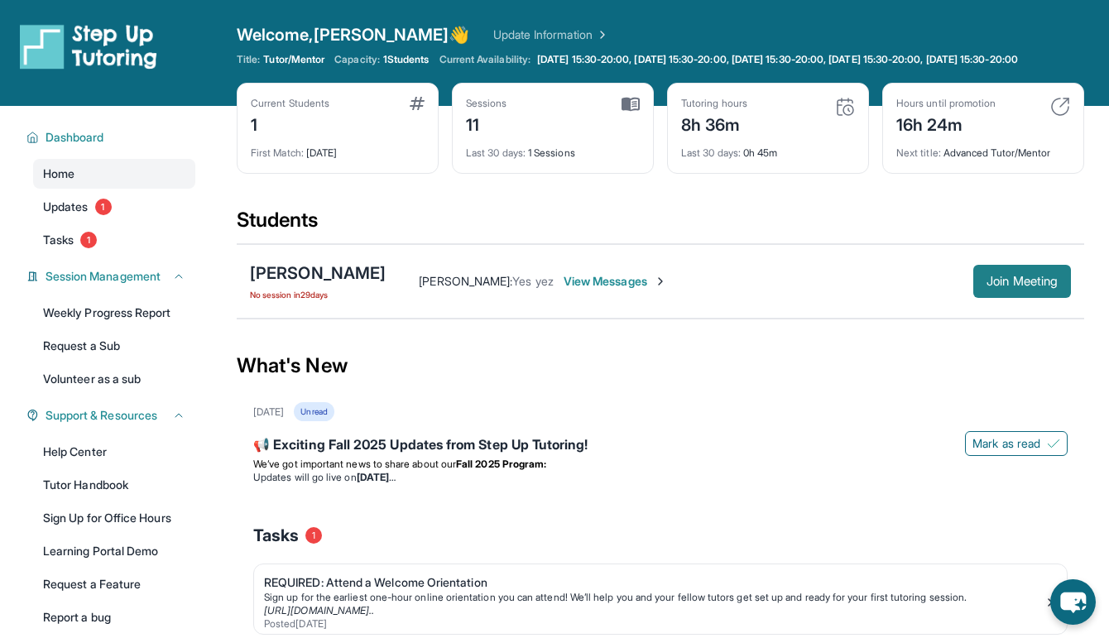  Describe the element at coordinates (1016, 444) in the screenshot. I see `button: Mark as read` at that location.